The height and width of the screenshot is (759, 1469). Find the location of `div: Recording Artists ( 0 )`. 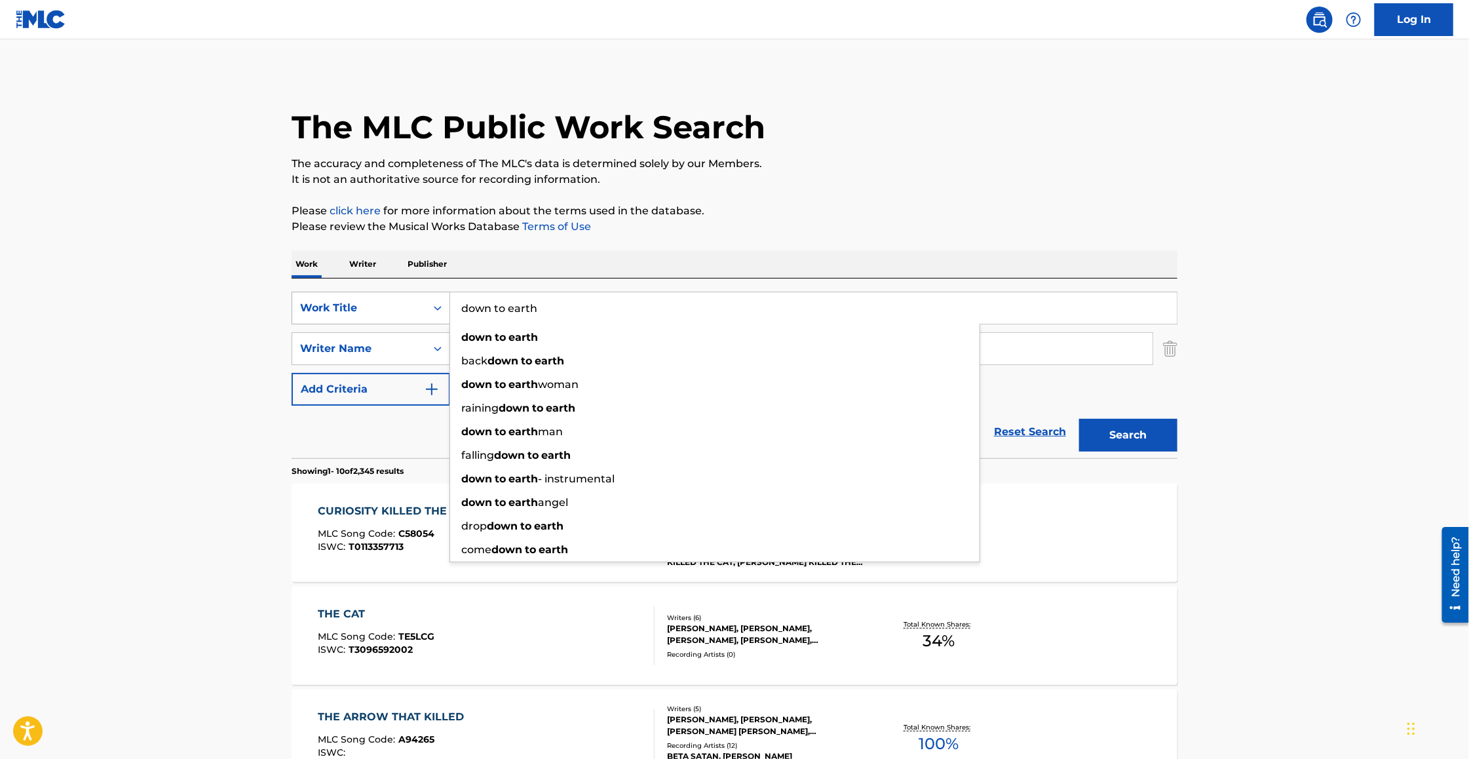

div: Recording Artists ( 0 ) is located at coordinates (766, 654).